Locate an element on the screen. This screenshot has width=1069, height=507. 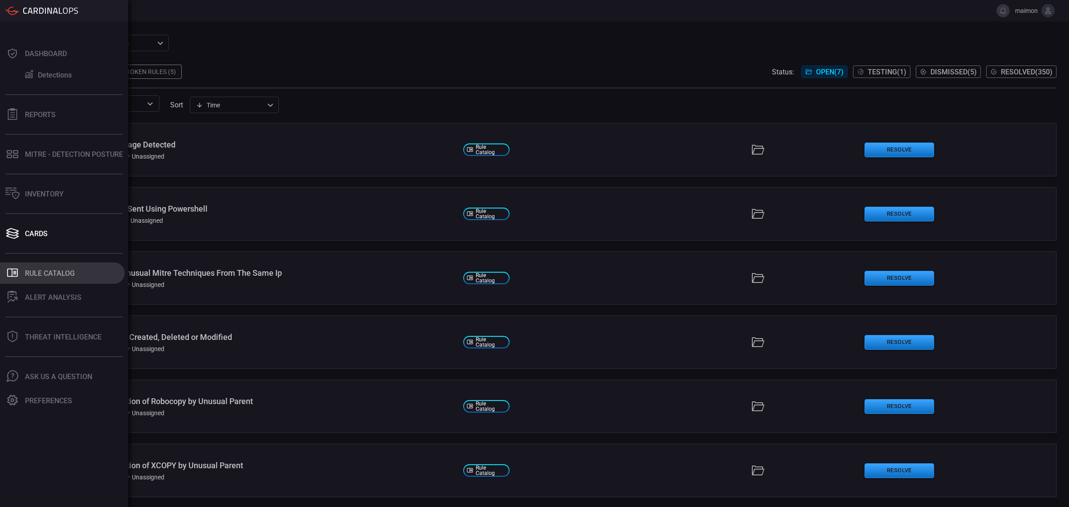
span: Open ( 7 ) is located at coordinates (830, 72).